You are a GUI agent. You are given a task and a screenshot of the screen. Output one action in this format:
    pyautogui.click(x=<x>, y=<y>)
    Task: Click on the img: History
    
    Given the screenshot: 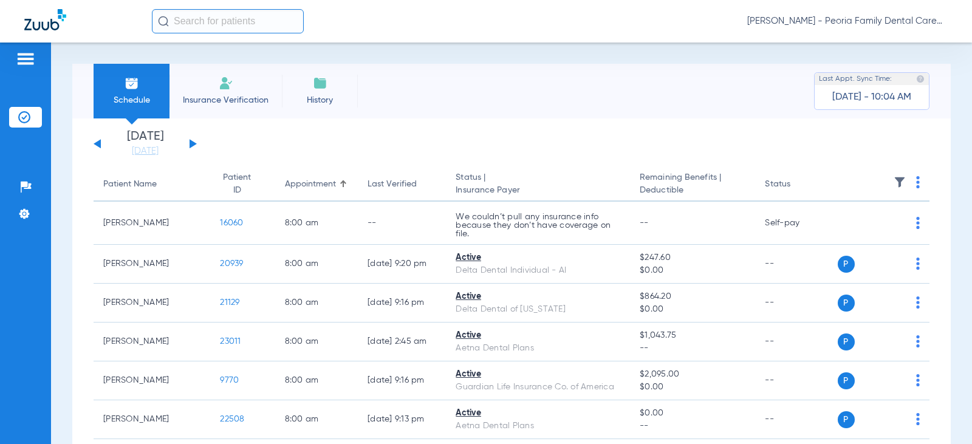 What is the action you would take?
    pyautogui.click(x=320, y=83)
    